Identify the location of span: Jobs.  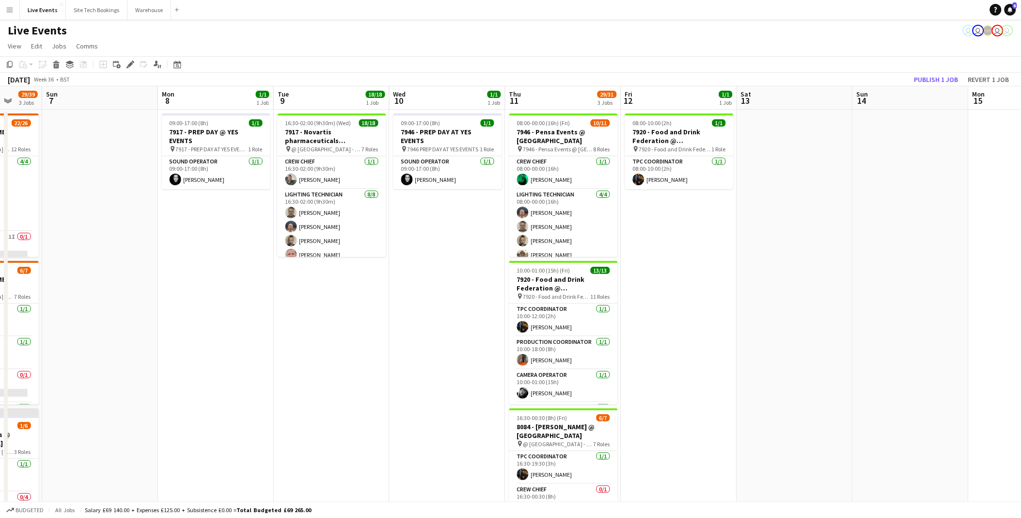
(59, 46).